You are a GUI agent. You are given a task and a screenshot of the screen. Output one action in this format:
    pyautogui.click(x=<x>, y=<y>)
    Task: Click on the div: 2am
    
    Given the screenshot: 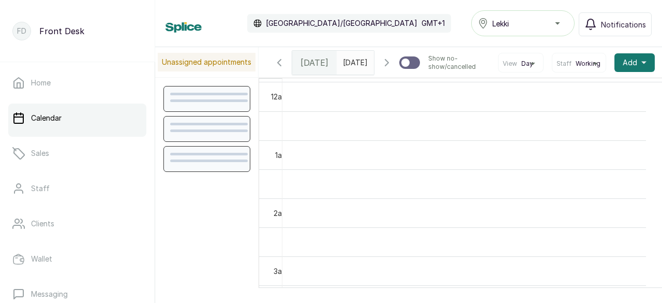 What is the action you would take?
    pyautogui.click(x=280, y=213)
    